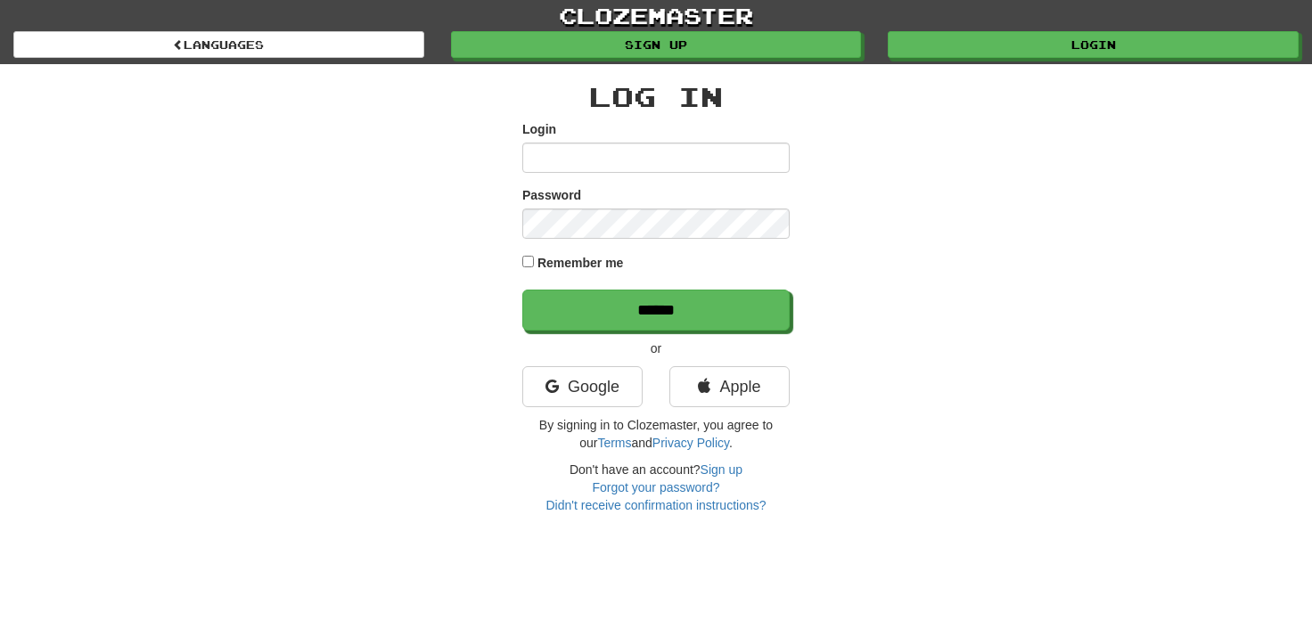 Image resolution: width=1312 pixels, height=629 pixels. I want to click on a: Terms, so click(614, 443).